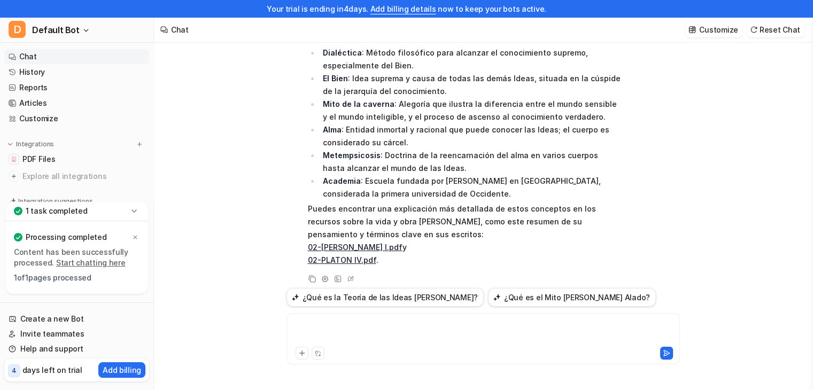  I want to click on a: Customize, so click(76, 119).